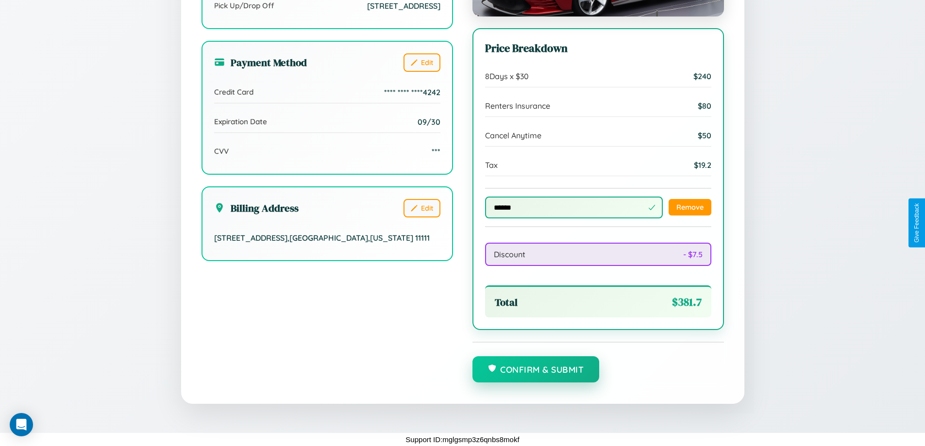 Image resolution: width=925 pixels, height=446 pixels. I want to click on span: Tax, so click(491, 165).